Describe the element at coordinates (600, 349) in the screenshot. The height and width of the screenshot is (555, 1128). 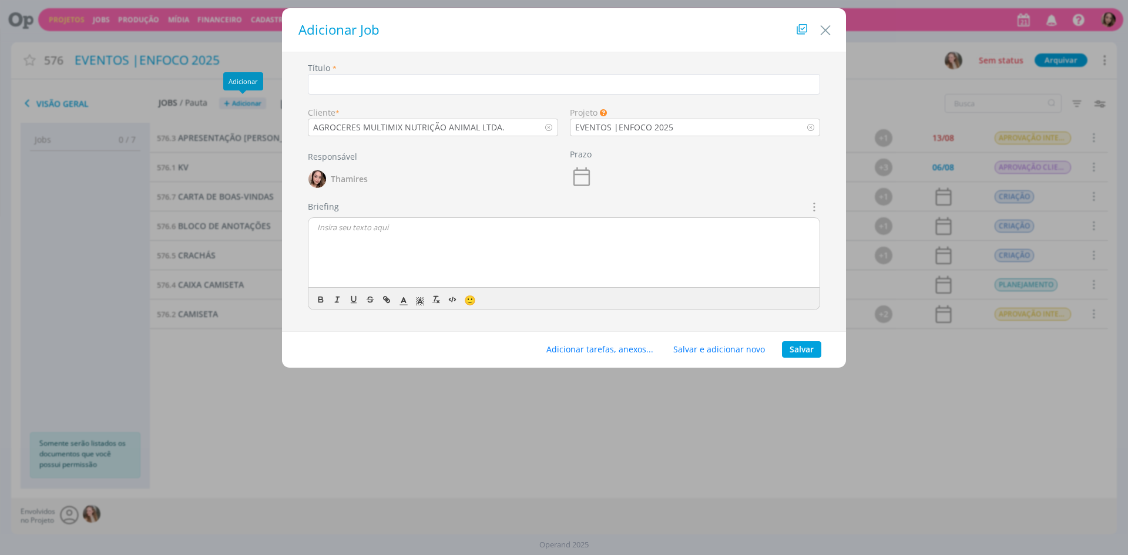
I see `button: Adicionar tarefas, anexos...` at that location.